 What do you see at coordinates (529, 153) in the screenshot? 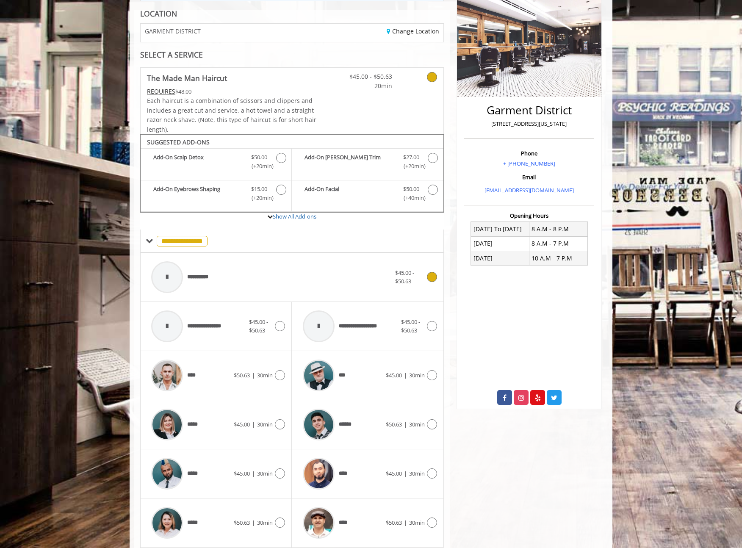
I see `h3: Phone` at bounding box center [529, 153].